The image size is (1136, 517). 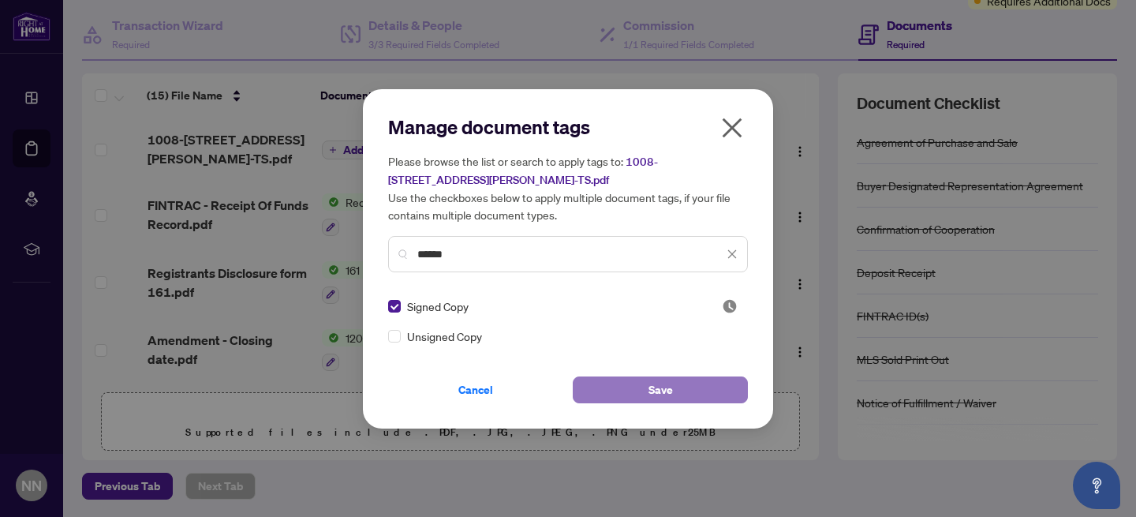 I want to click on h2: Manage document tags, so click(x=568, y=127).